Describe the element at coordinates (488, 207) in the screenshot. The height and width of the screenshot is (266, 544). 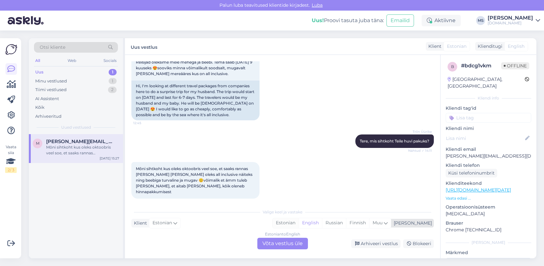
I see `p: Operatsioonisüsteem` at that location.